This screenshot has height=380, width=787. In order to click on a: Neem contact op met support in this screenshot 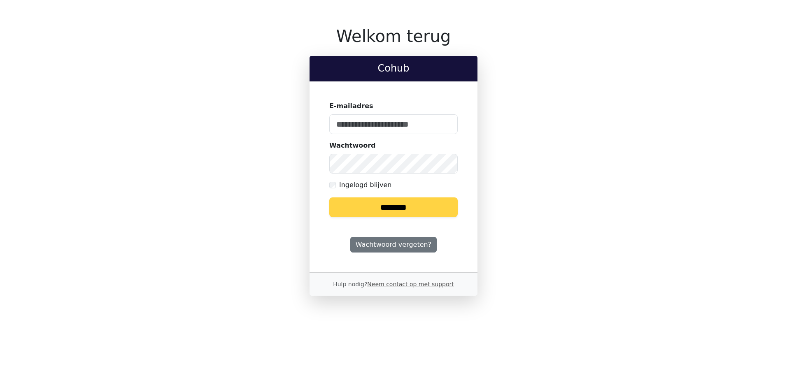, I will do `click(410, 284)`.